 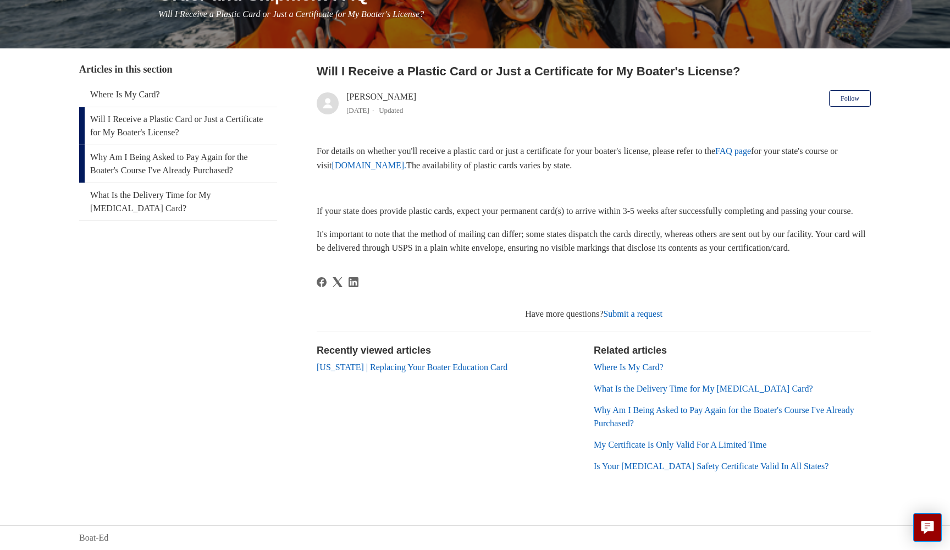 What do you see at coordinates (594, 211) in the screenshot?
I see `p: If your state does provide plastic cards, expect your permanent card(s) to arrive within 3-5 week...` at bounding box center [594, 211].